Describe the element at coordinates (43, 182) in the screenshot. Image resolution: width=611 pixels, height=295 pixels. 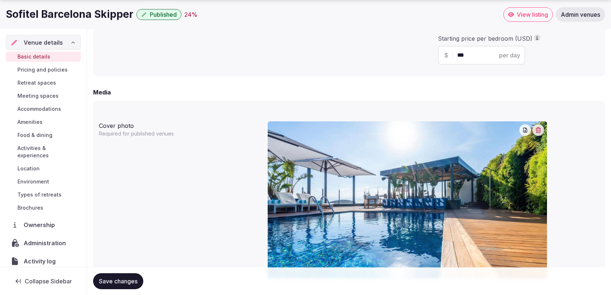
I see `a: Environment` at that location.